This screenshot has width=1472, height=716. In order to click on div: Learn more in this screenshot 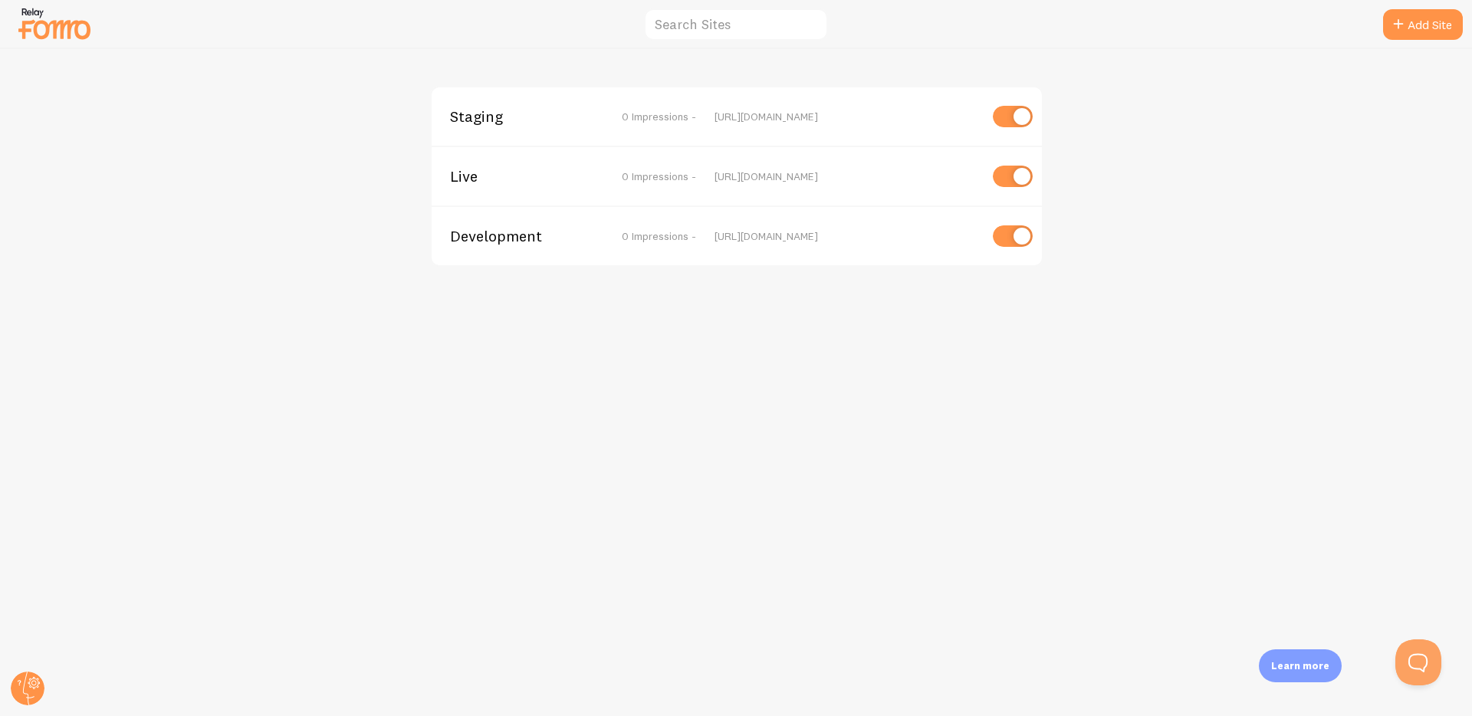, I will do `click(1300, 665)`.